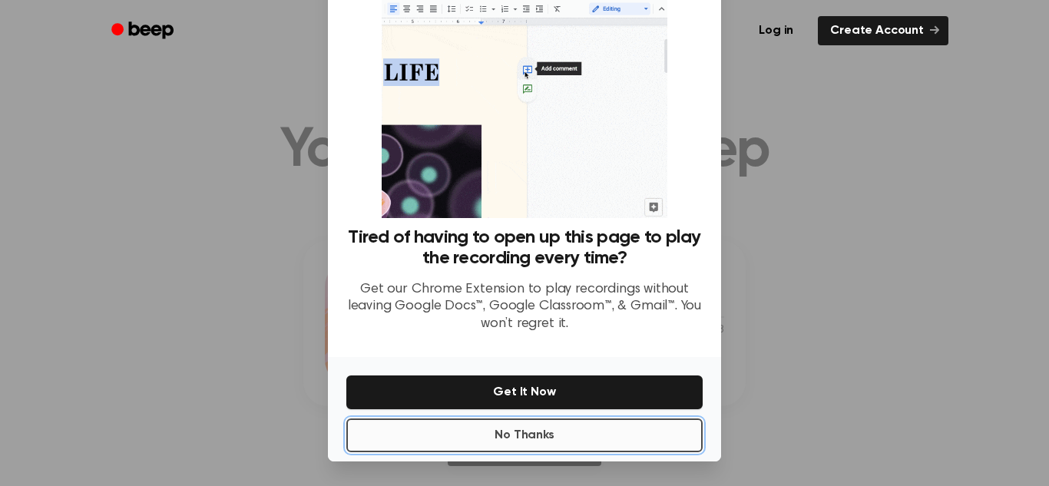  Describe the element at coordinates (525, 307) in the screenshot. I see `p: Get our Chrome Extension to play recordings without leaving Google Docs™, Google Classroom™, & Gm...` at that location.